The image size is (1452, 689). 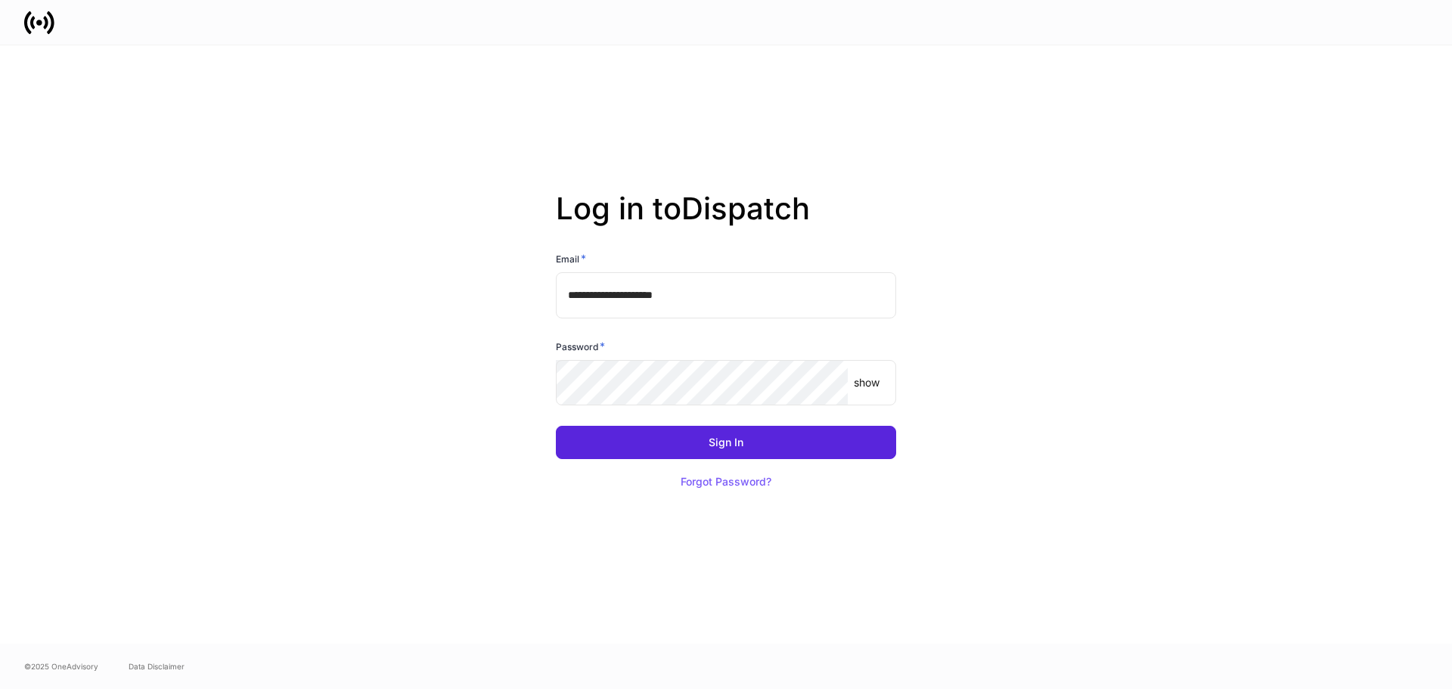 I want to click on h2: Log in to Dispatch, so click(x=726, y=221).